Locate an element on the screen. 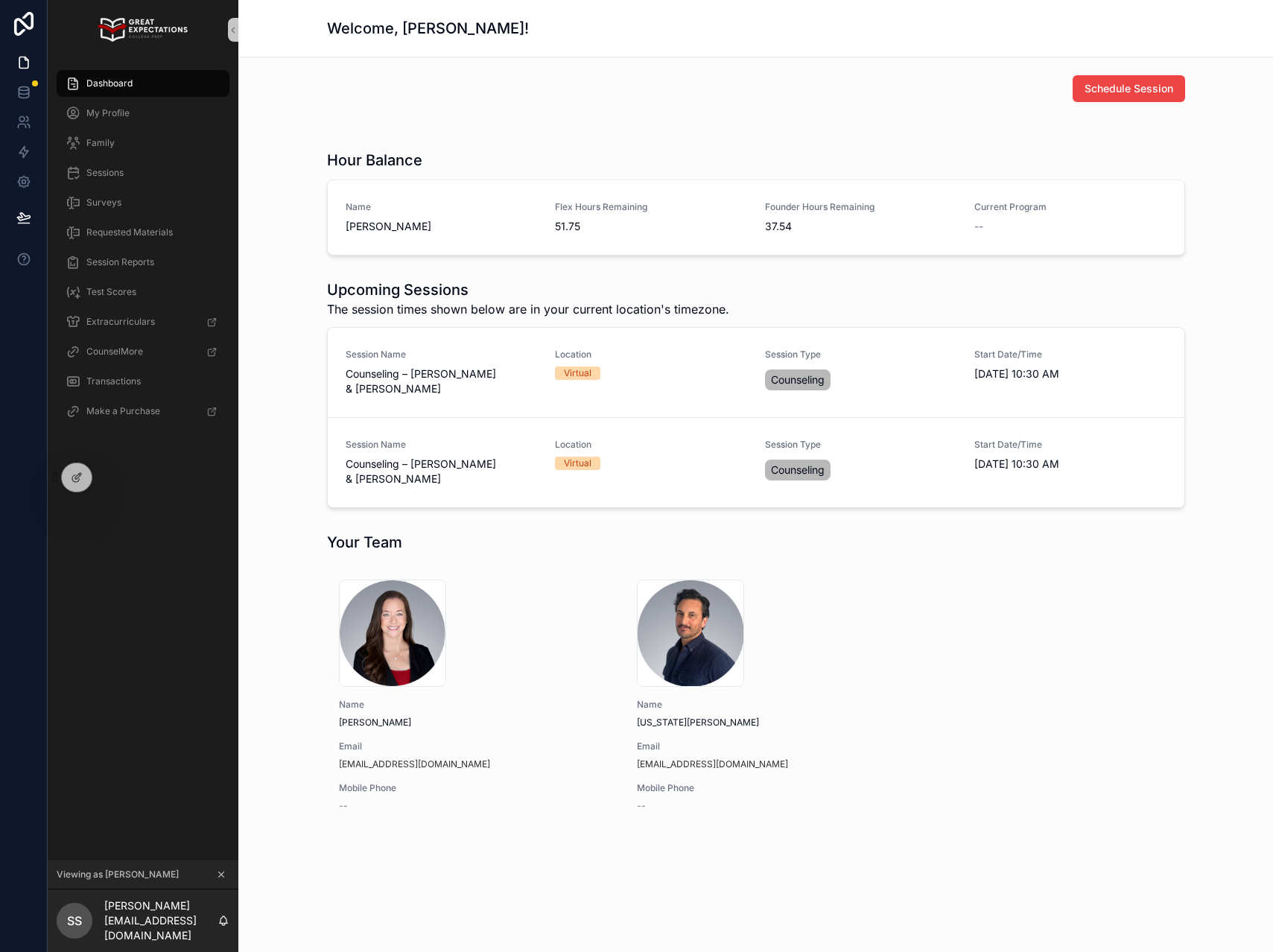  span: Extracurriculars is located at coordinates (120, 322).